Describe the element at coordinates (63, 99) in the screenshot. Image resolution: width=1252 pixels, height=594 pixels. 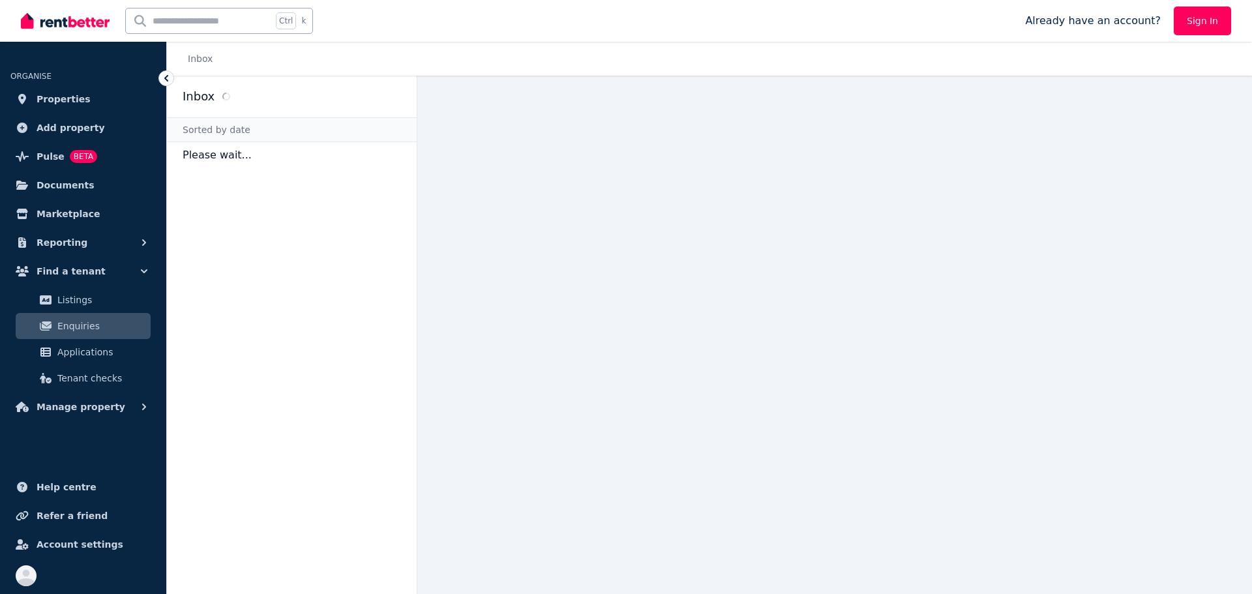
I see `span: Properties` at that location.